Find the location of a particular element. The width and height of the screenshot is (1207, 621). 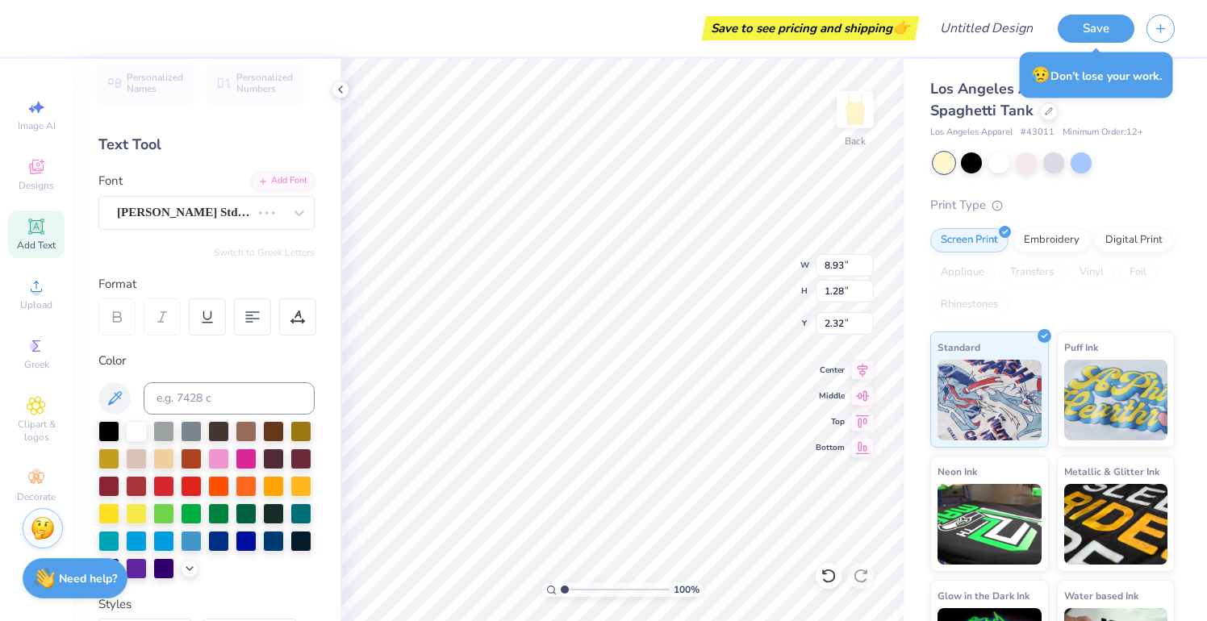

div: Transfers is located at coordinates (1032, 273).